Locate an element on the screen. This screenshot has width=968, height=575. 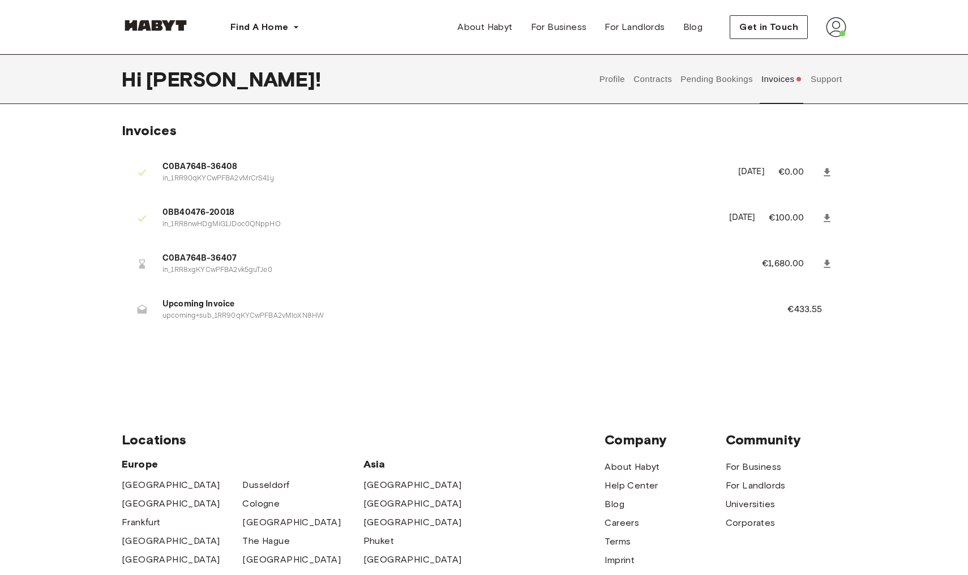
span: Upcoming Invoice is located at coordinates (461, 304).